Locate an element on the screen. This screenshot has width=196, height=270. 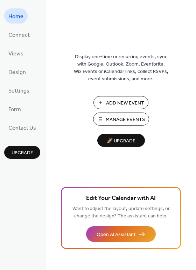
span: 🚀 Upgrade is located at coordinates (121, 141).